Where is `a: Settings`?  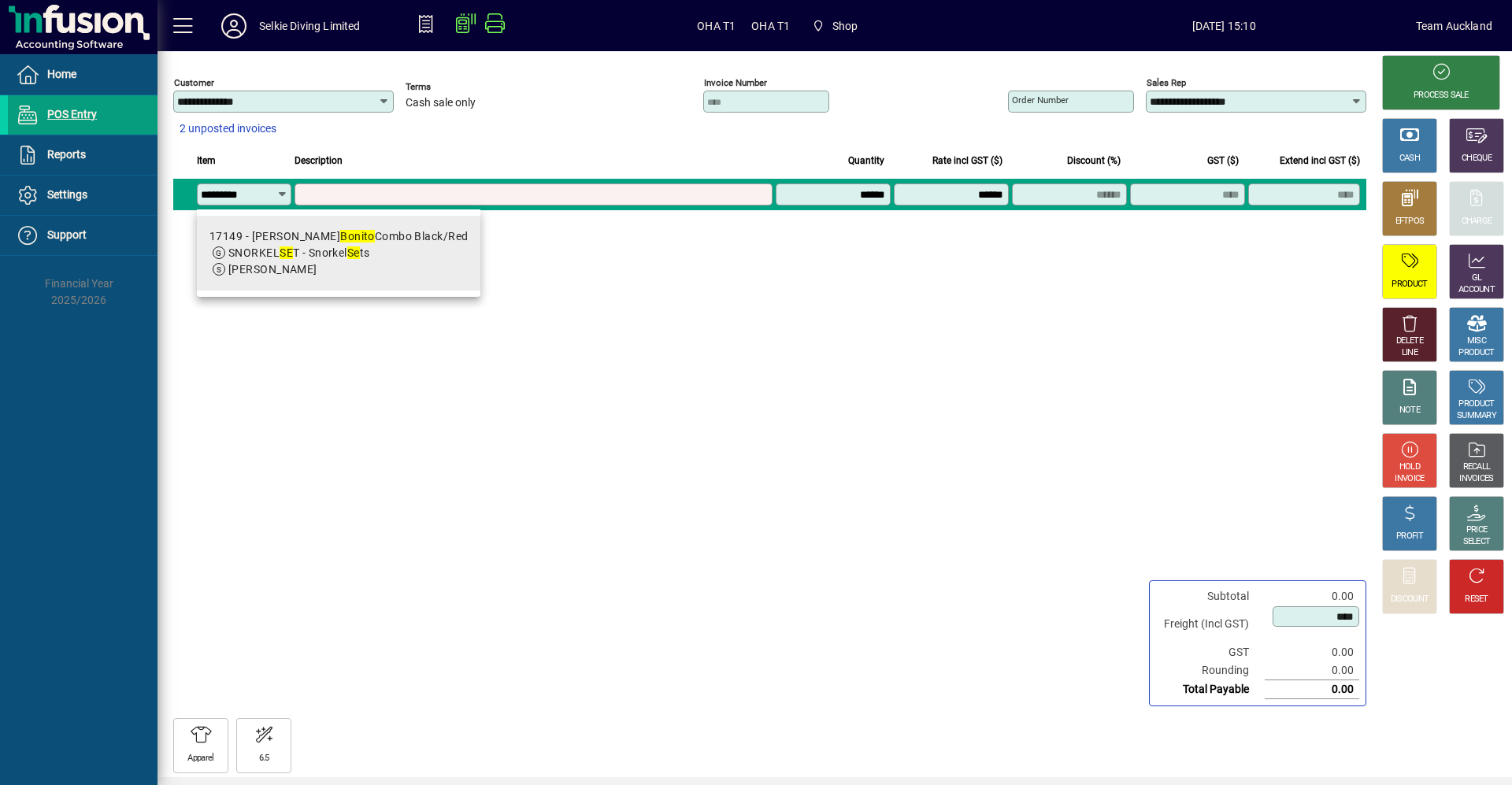
a: Settings is located at coordinates (83, 195).